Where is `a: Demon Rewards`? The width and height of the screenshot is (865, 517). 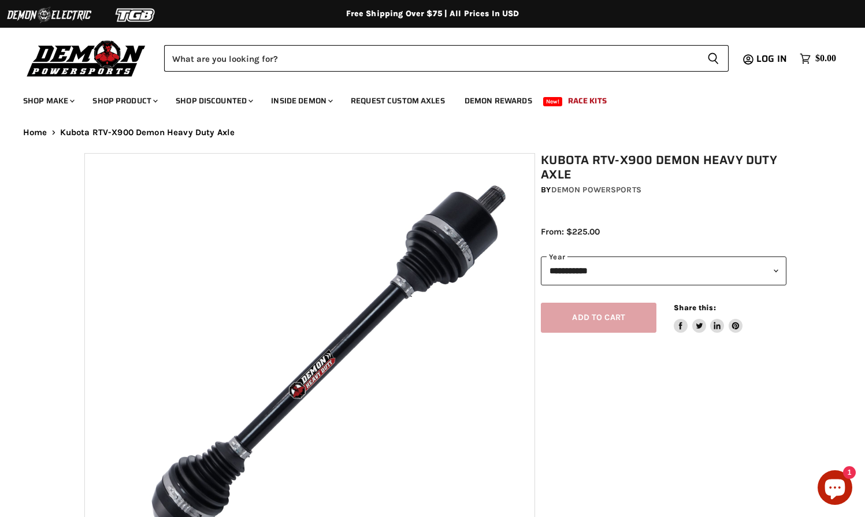 a: Demon Rewards is located at coordinates (498, 101).